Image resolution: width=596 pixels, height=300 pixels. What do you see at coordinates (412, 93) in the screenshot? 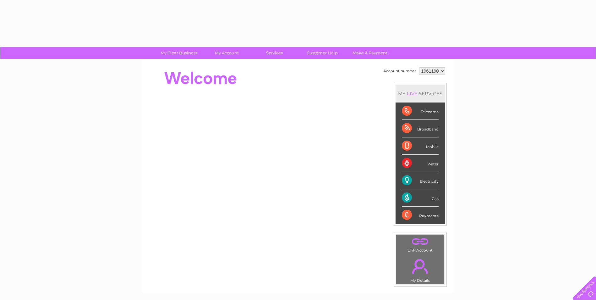
I see `div: LIVE` at bounding box center [412, 93].